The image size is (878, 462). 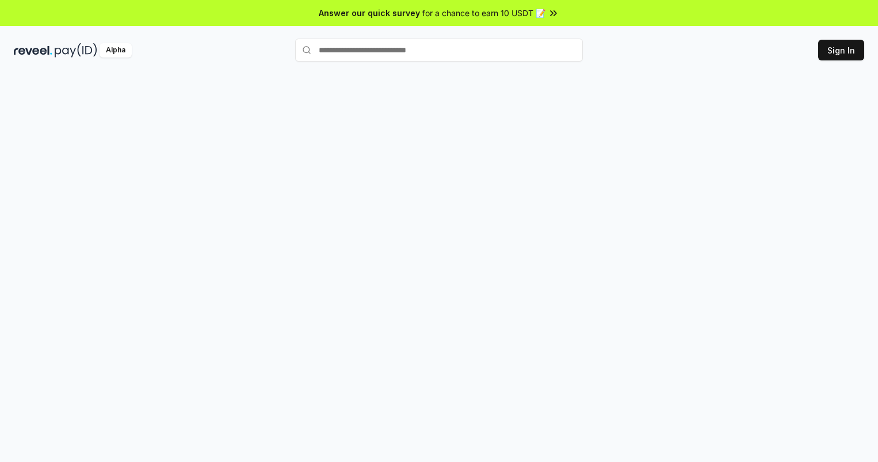 What do you see at coordinates (33, 50) in the screenshot?
I see `img: reveel_dark` at bounding box center [33, 50].